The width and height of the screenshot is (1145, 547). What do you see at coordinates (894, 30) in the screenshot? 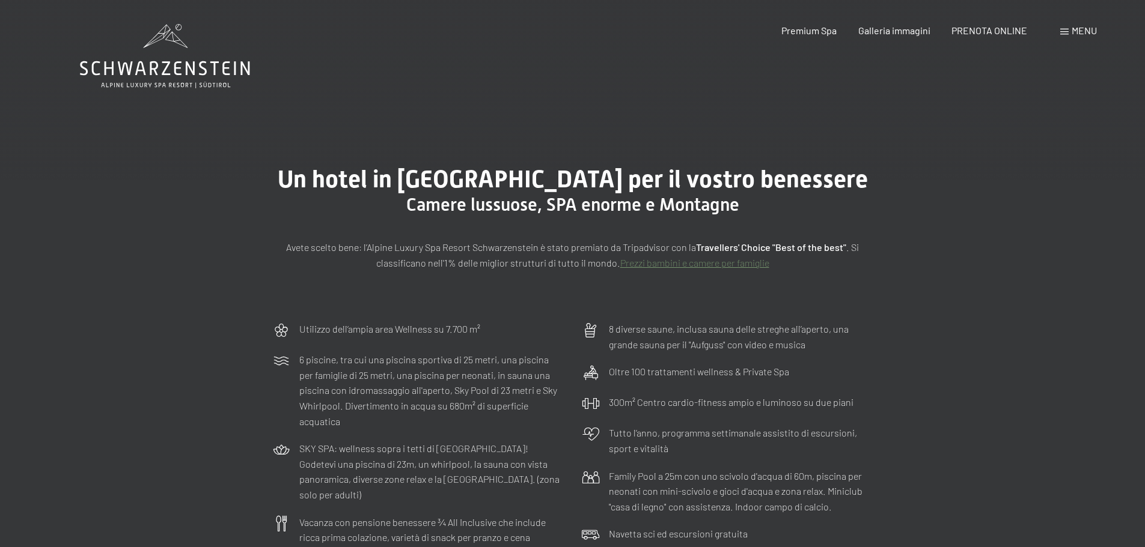
I see `a: Galleria immagini` at bounding box center [894, 30].